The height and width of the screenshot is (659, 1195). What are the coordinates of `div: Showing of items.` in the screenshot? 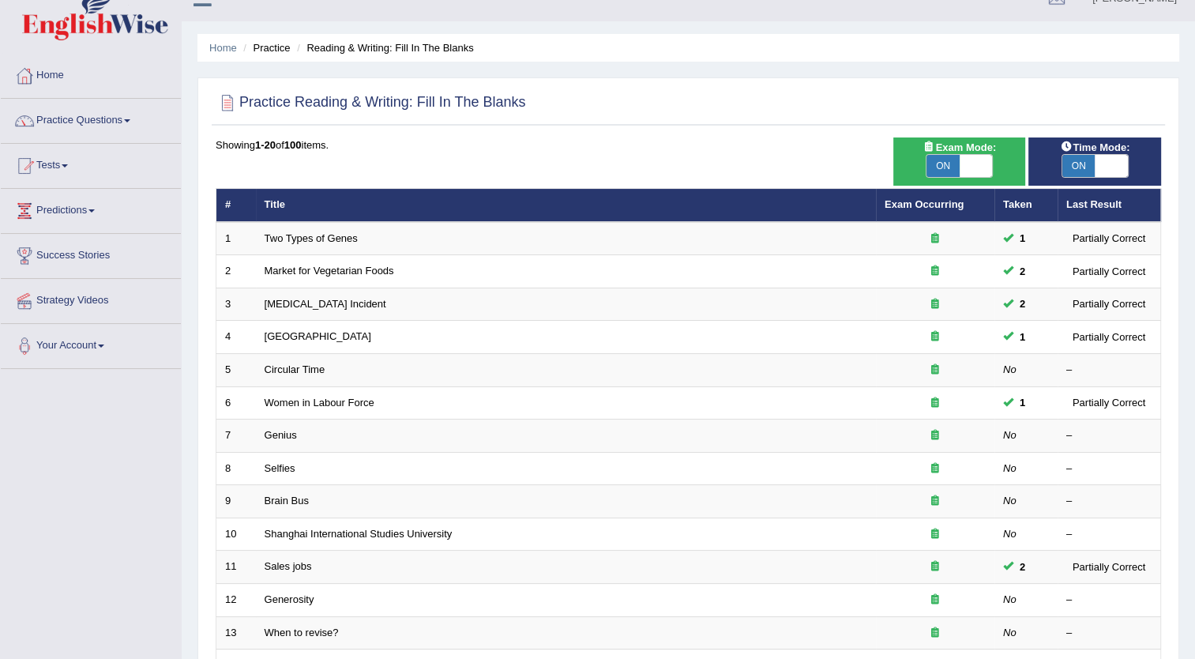 It's located at (688, 145).